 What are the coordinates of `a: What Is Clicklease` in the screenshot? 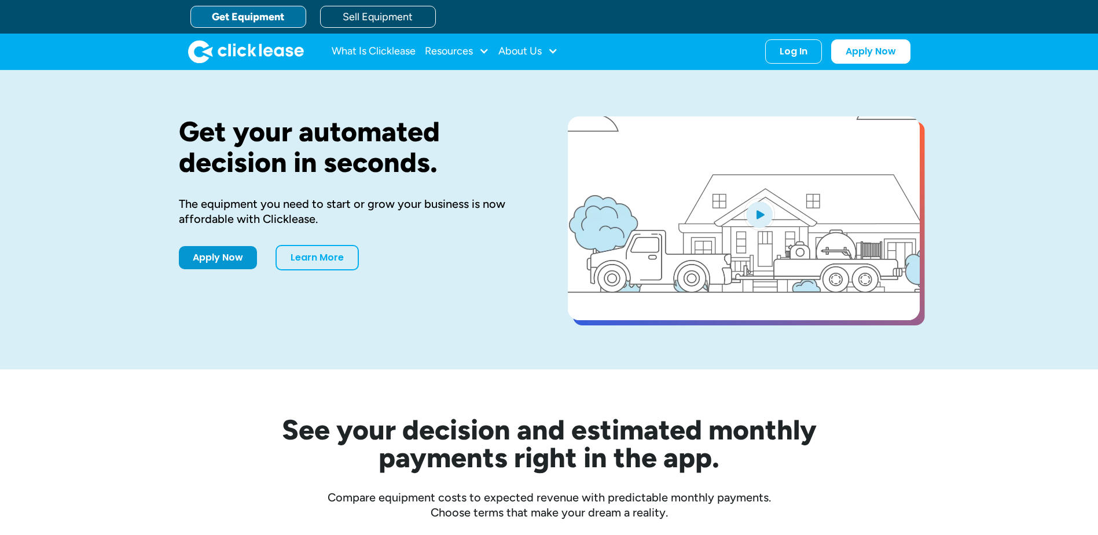 It's located at (373, 52).